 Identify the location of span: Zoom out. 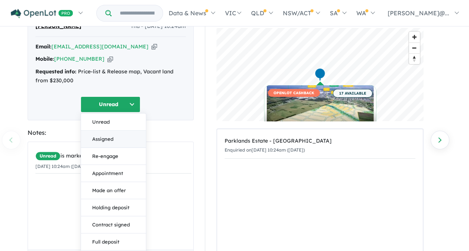
(414, 48).